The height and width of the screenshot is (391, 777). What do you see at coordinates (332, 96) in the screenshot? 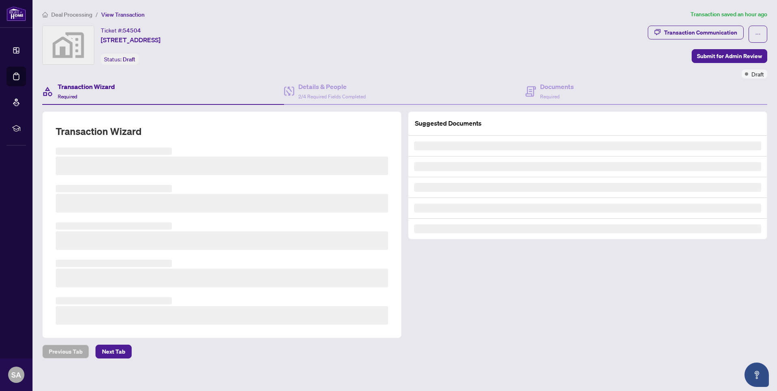
I see `span: 2/4 Required Fields Completed` at bounding box center [332, 96].